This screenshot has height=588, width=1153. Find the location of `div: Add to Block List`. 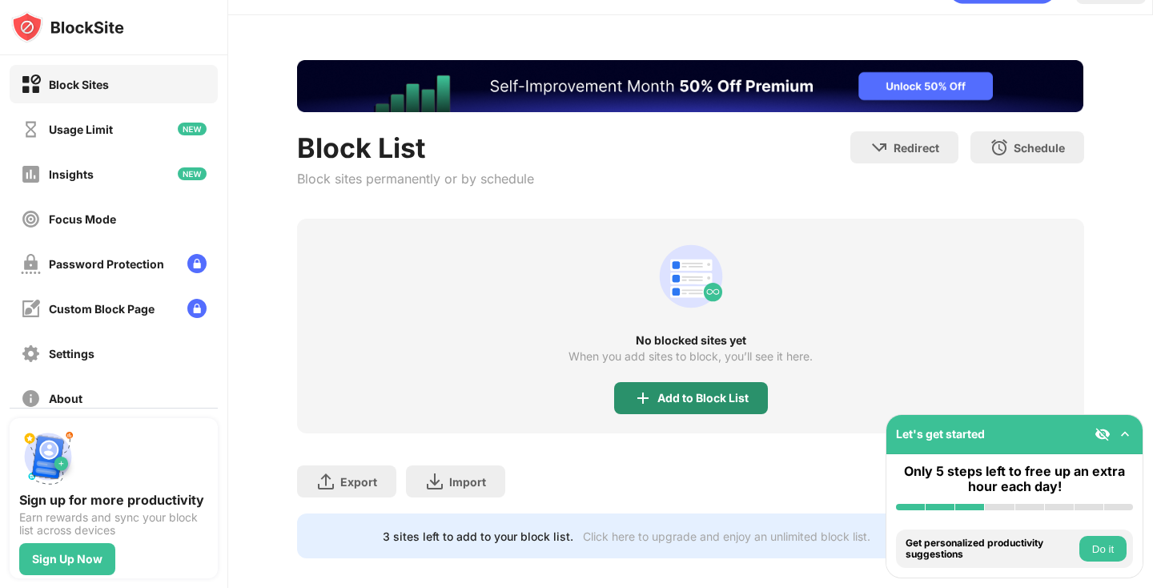

div: Add to Block List is located at coordinates (703, 398).